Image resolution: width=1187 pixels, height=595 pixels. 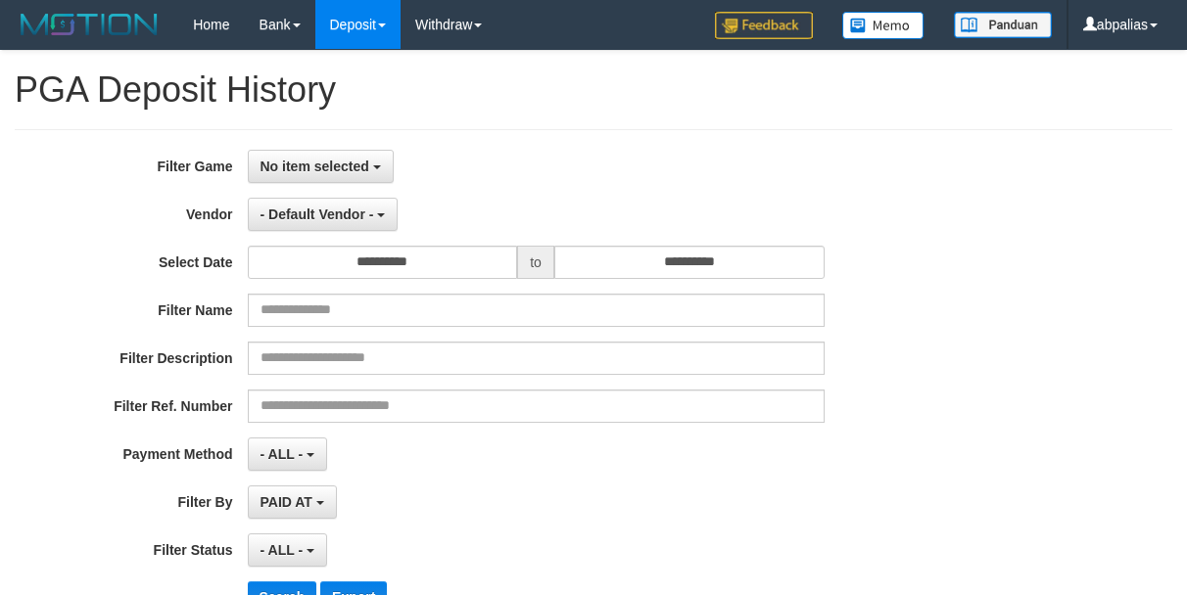 What do you see at coordinates (89, 24) in the screenshot?
I see `img: MOTION_logo.png` at bounding box center [89, 24].